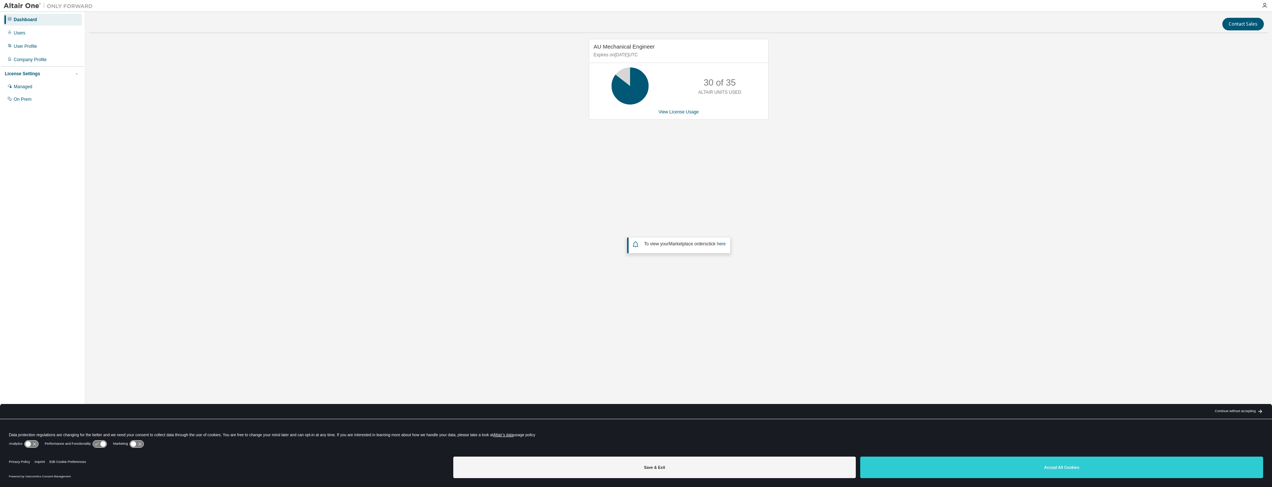 This screenshot has height=487, width=1272. Describe the element at coordinates (19, 33) in the screenshot. I see `div: Users` at that location.